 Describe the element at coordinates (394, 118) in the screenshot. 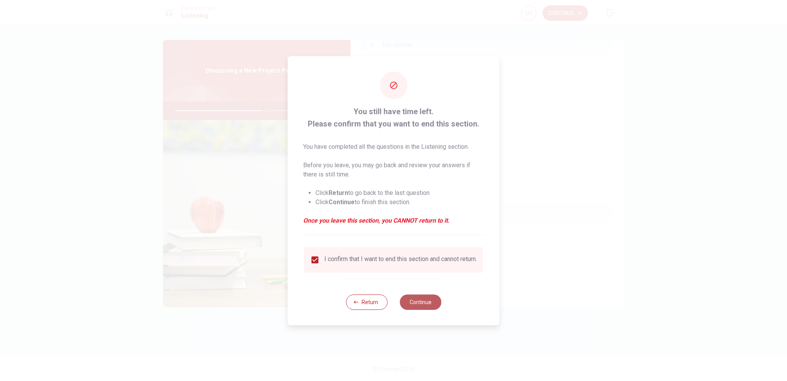

I see `span: You still have time left. Please confirm that you want to end this section.` at that location.